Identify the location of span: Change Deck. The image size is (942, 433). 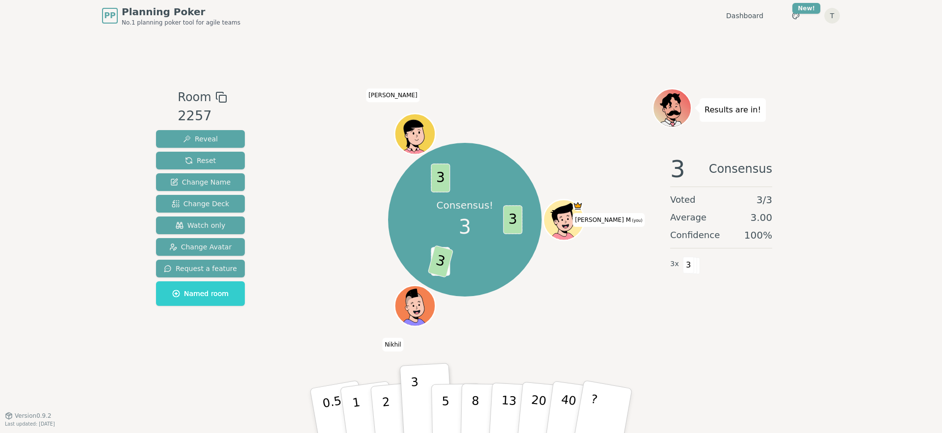
(200, 204).